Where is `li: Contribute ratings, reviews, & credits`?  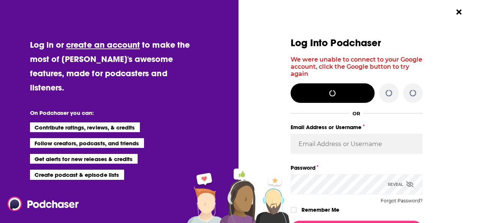 li: Contribute ratings, reviews, & credits is located at coordinates (85, 127).